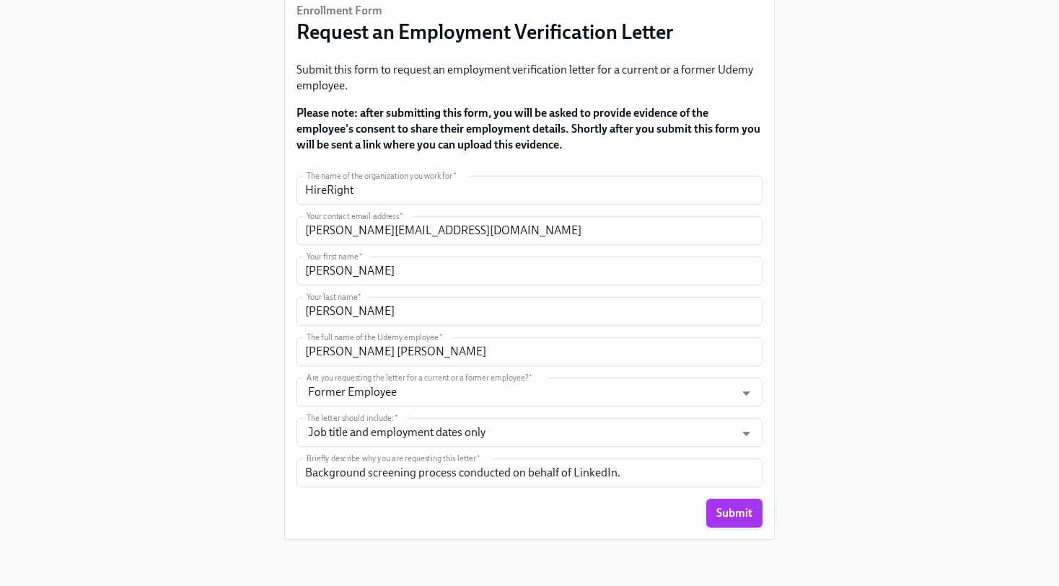  What do you see at coordinates (734, 514) in the screenshot?
I see `button: Submit` at bounding box center [734, 514].